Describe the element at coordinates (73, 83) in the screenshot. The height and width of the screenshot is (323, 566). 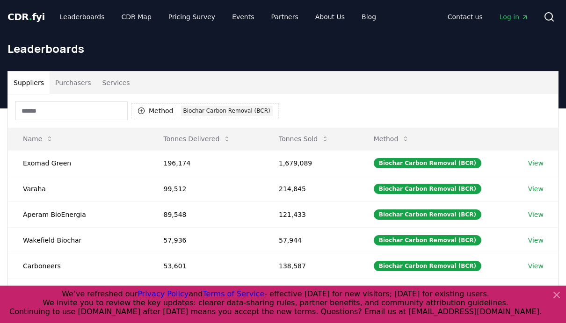
I see `button: Purchasers` at that location.